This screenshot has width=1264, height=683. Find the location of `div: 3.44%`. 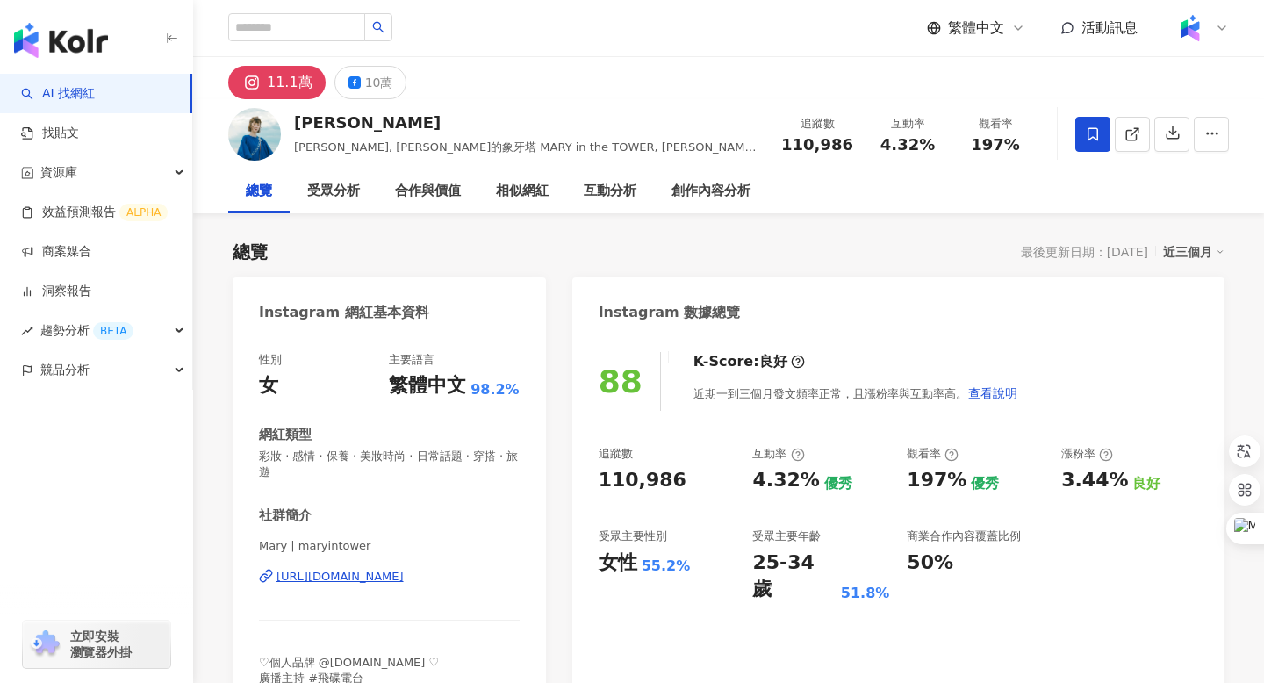

div: 3.44% is located at coordinates (1094, 480).